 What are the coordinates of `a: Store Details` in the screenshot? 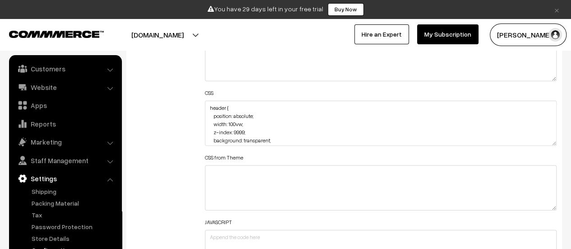 It's located at (74, 238).